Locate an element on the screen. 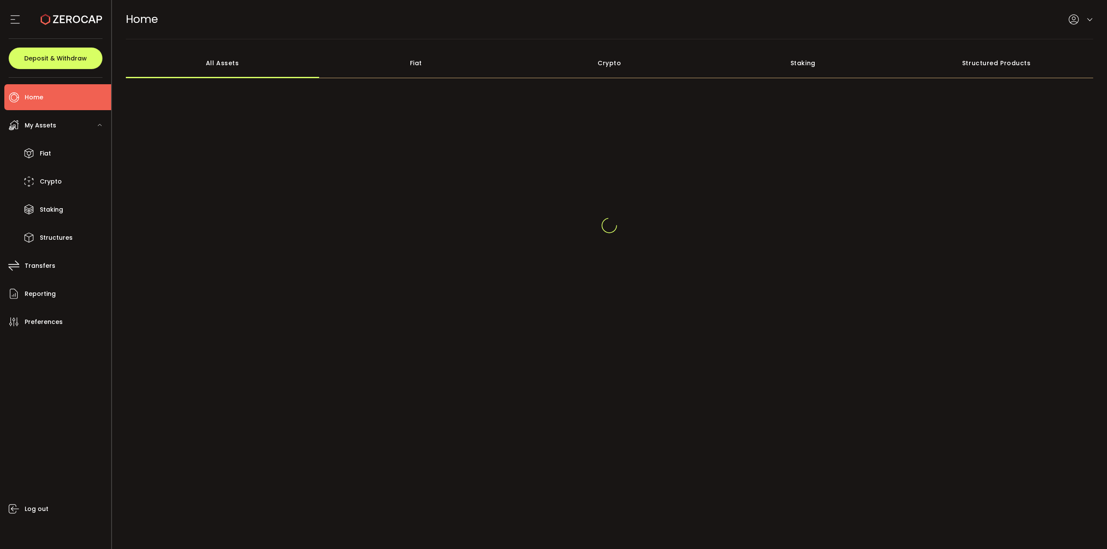 The image size is (1107, 549). span: Log out is located at coordinates (36, 509).